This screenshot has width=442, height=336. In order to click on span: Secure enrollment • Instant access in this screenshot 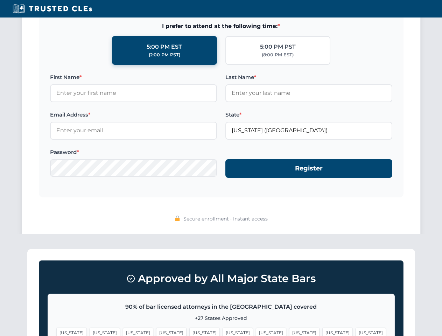, I will do `click(225, 219)`.